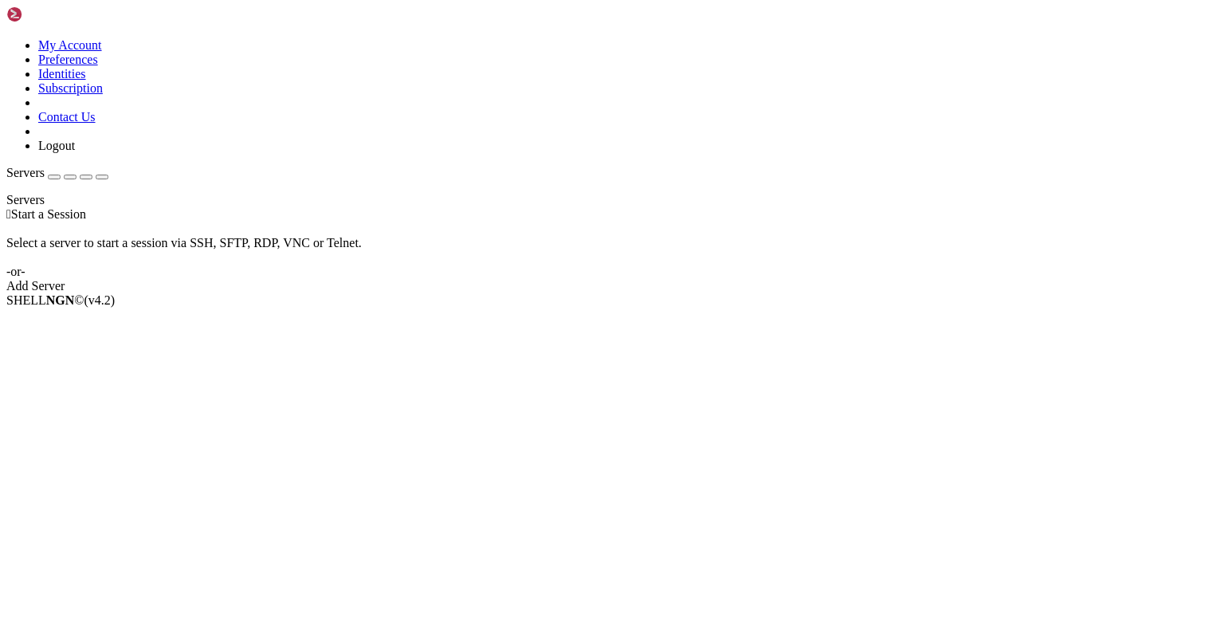  What do you see at coordinates (61, 300) in the screenshot?
I see `b: NGN` at bounding box center [61, 300].